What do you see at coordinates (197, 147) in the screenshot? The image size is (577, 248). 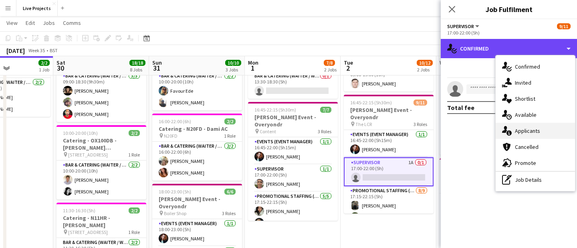 I see `div: 16:00-22:00 (6h)2/2Catering - N20FD - Dami AC N20FD1 RoleBar & Catering (Waiter / waitress)2/216:...` at bounding box center [197, 147].